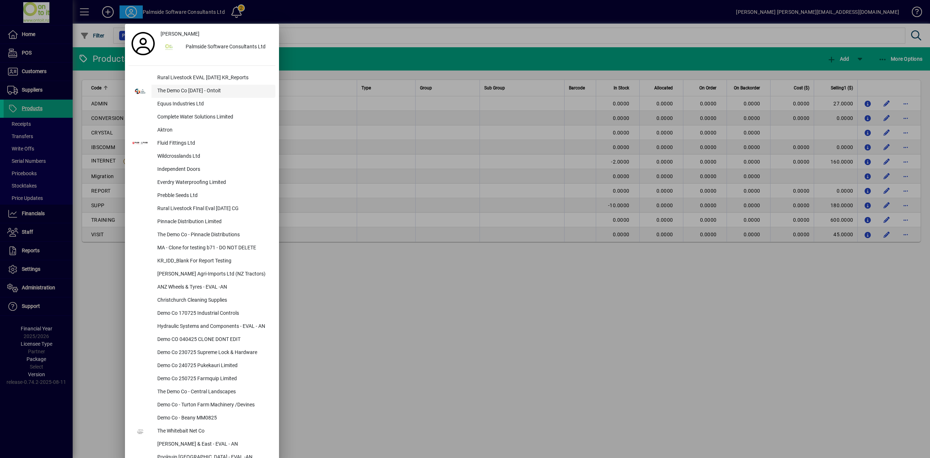  I want to click on div: Christchurch Cleaning Supplies, so click(213, 300).